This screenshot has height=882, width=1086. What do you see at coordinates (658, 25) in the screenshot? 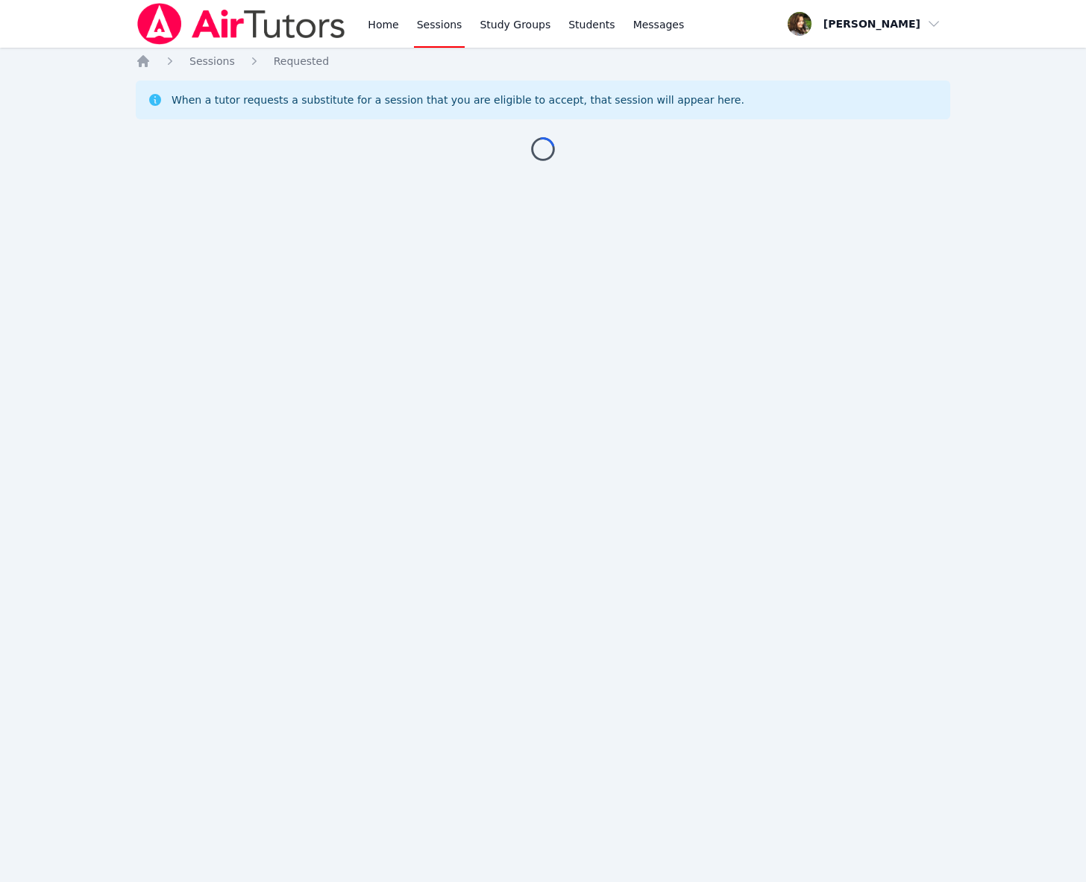
I see `span: Messages` at bounding box center [658, 25].